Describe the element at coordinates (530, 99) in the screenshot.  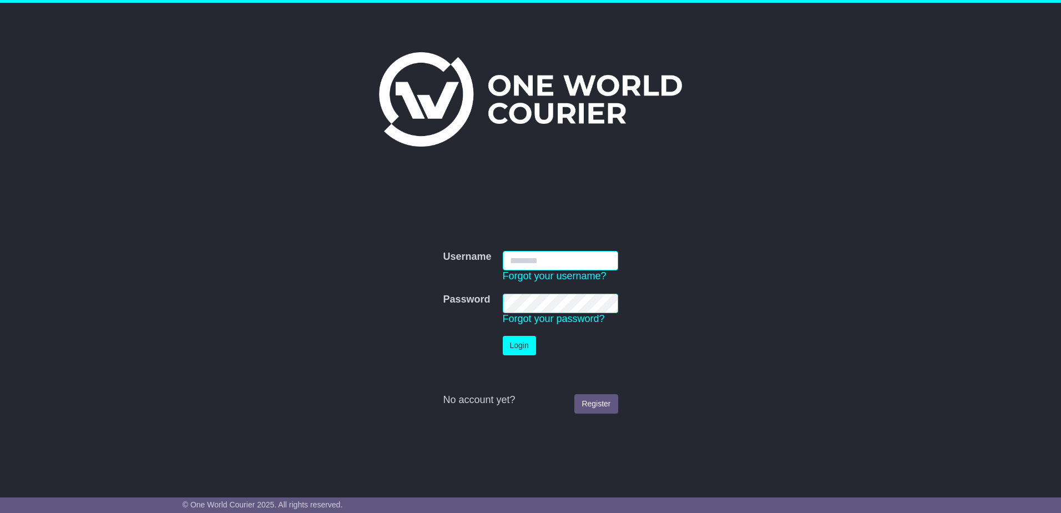
I see `img: One World` at that location.